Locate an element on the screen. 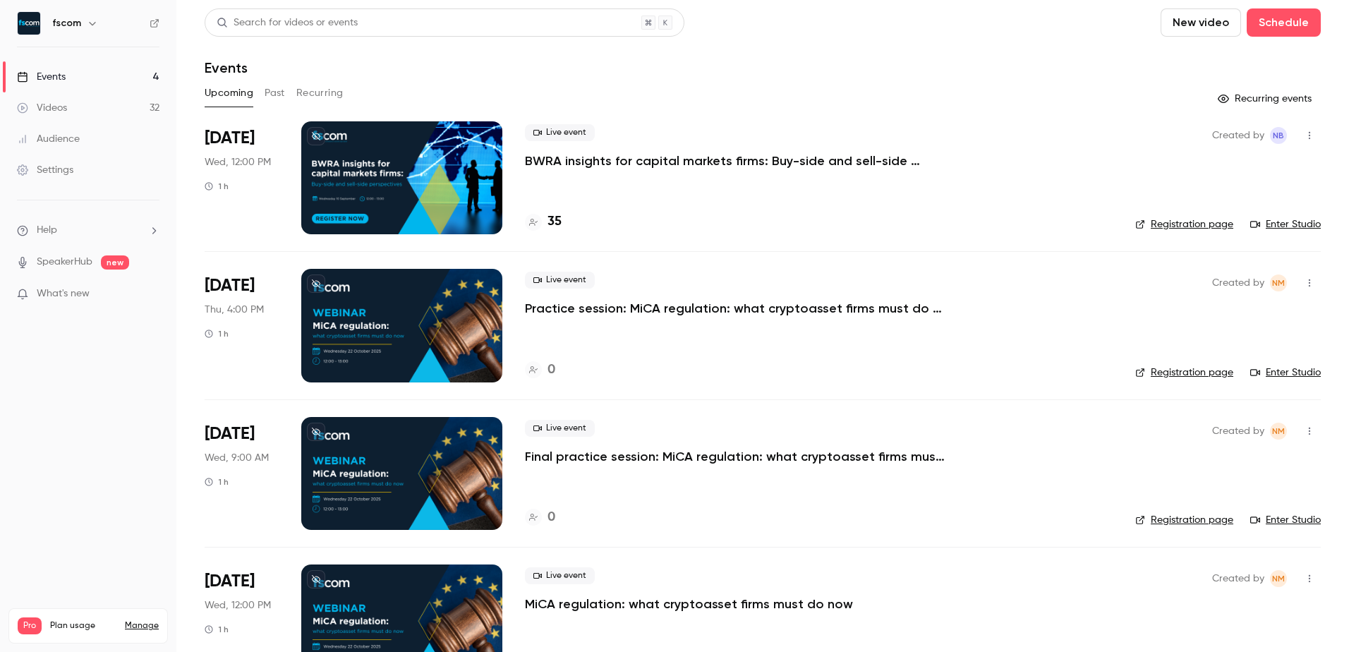  span: Help is located at coordinates (47, 230).